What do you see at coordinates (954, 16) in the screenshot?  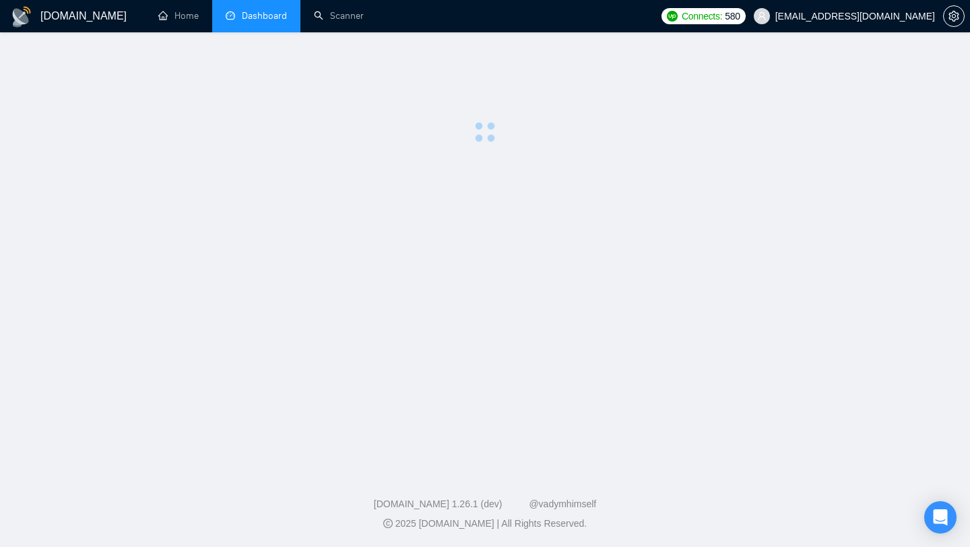 I see `span: setting` at bounding box center [954, 16].